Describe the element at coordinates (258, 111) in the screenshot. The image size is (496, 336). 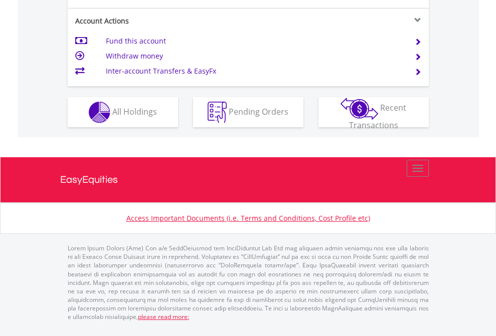
I see `span: Pending Orders` at that location.